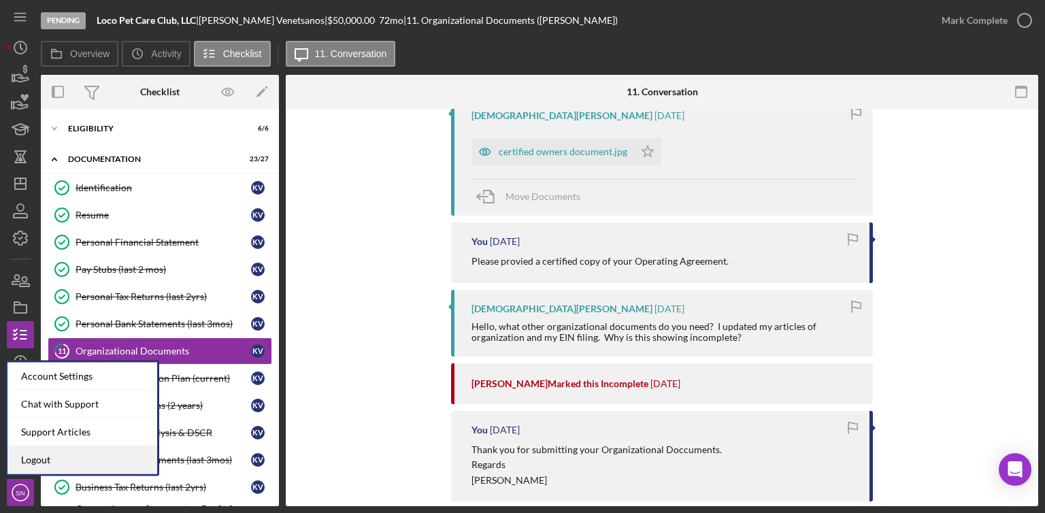  What do you see at coordinates (353, 20) in the screenshot?
I see `div: $50,000.00` at bounding box center [353, 20].